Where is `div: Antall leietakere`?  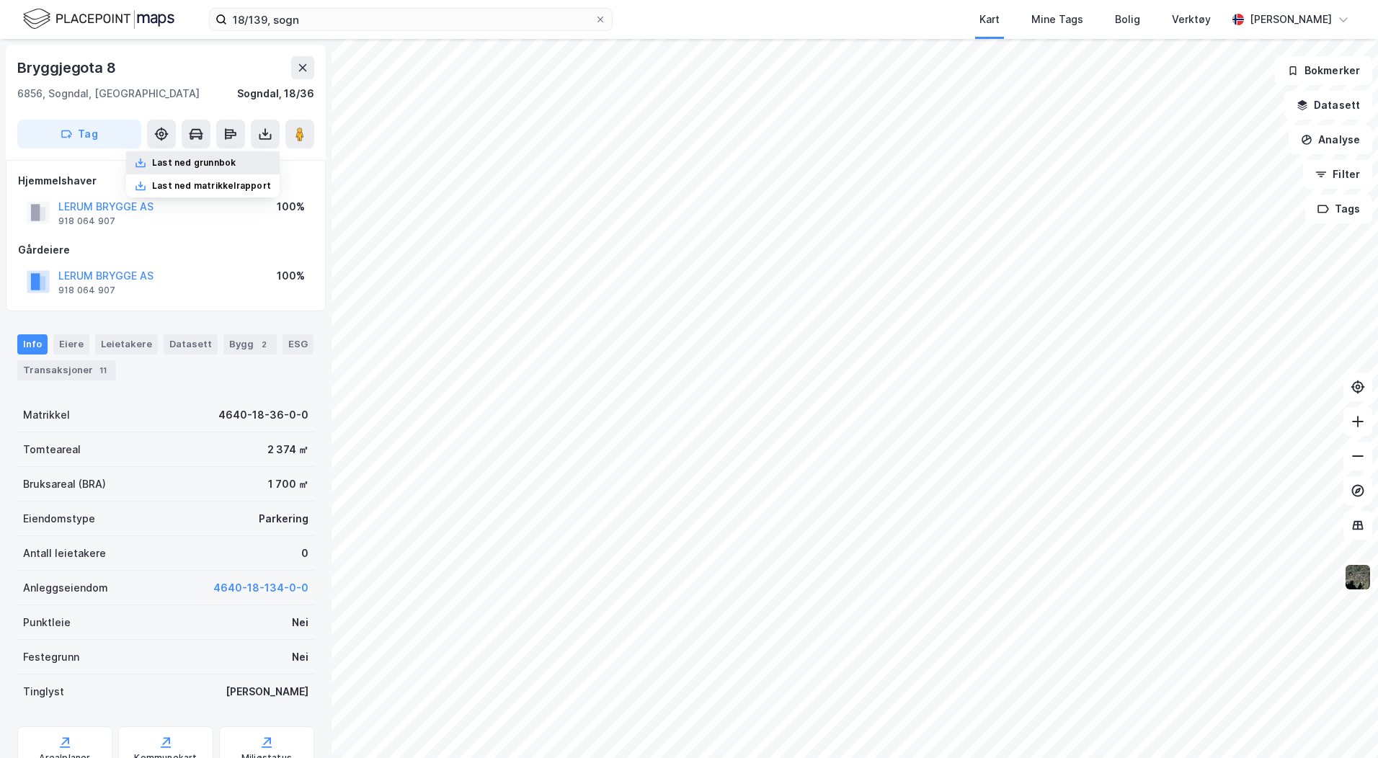
div: Antall leietakere is located at coordinates (64, 553).